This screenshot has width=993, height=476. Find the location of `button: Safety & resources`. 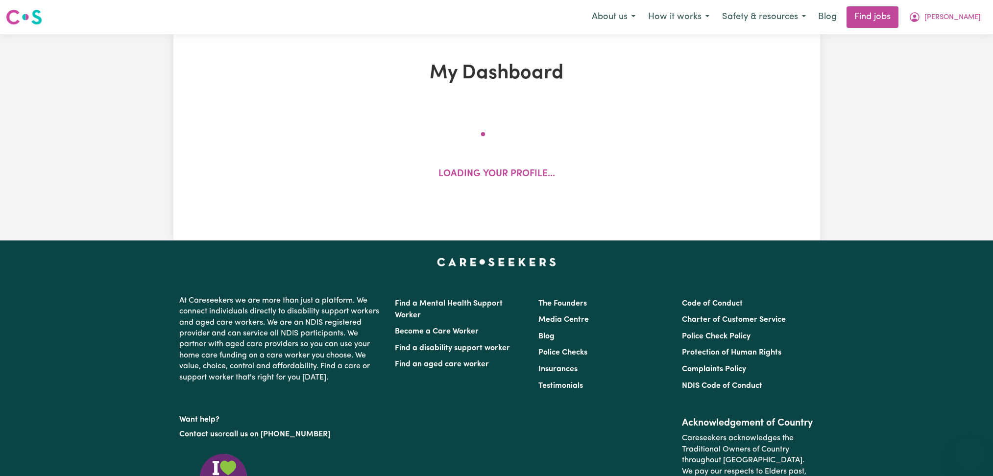

button: Safety & resources is located at coordinates (764, 17).